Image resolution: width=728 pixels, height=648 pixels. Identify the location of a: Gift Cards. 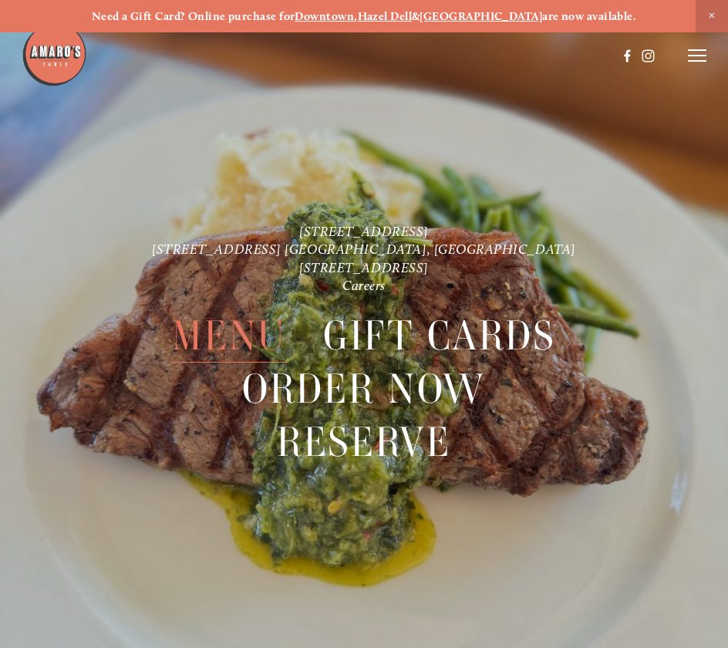
(440, 336).